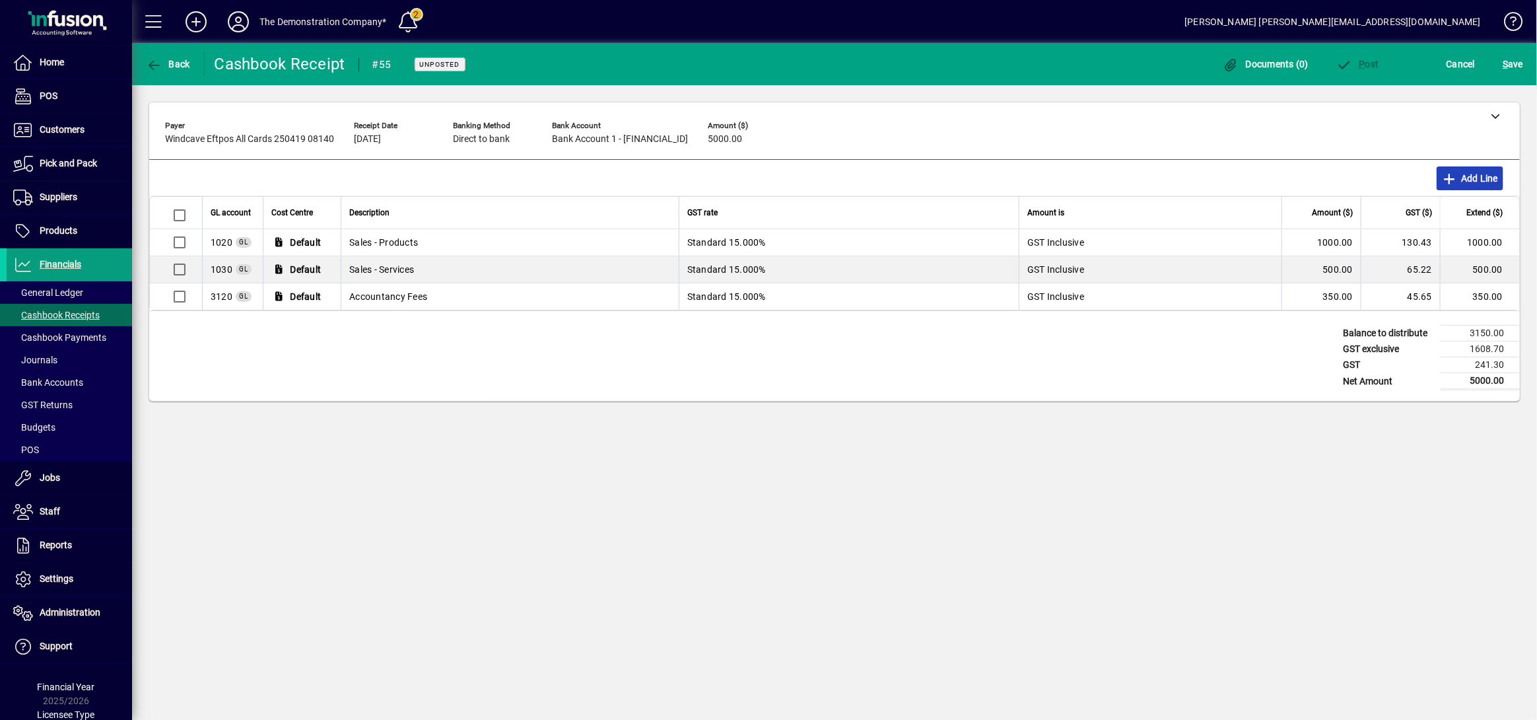 The height and width of the screenshot is (720, 1537). I want to click on span: GST Returns, so click(43, 405).